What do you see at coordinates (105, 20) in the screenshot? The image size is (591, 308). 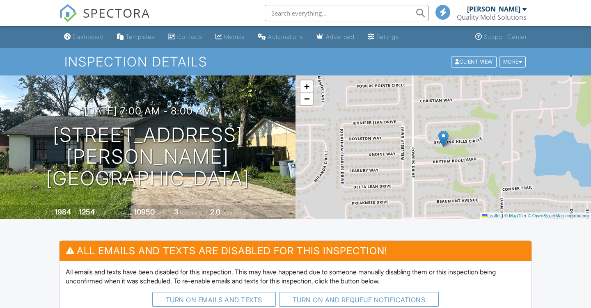 I see `a: SPECTORA` at bounding box center [105, 20].